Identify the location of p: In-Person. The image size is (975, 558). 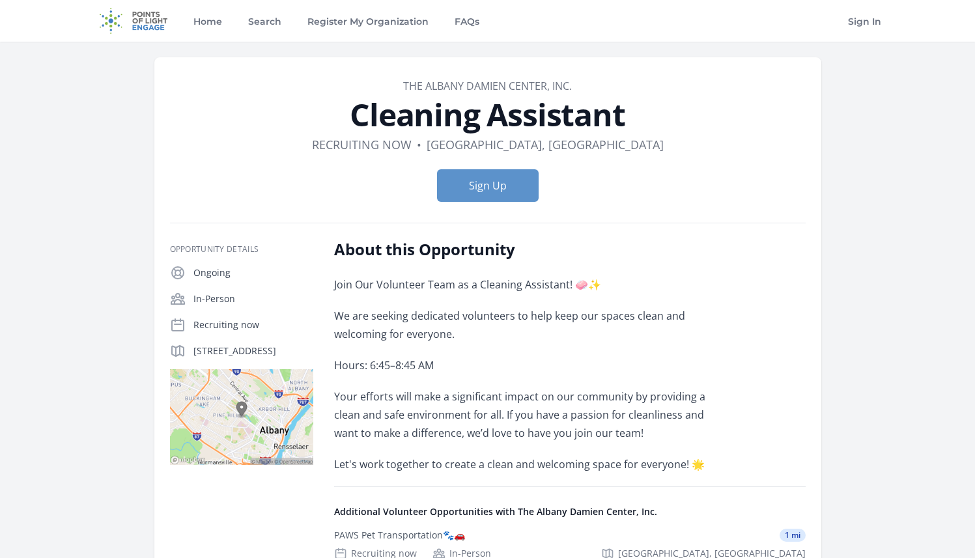
(253, 299).